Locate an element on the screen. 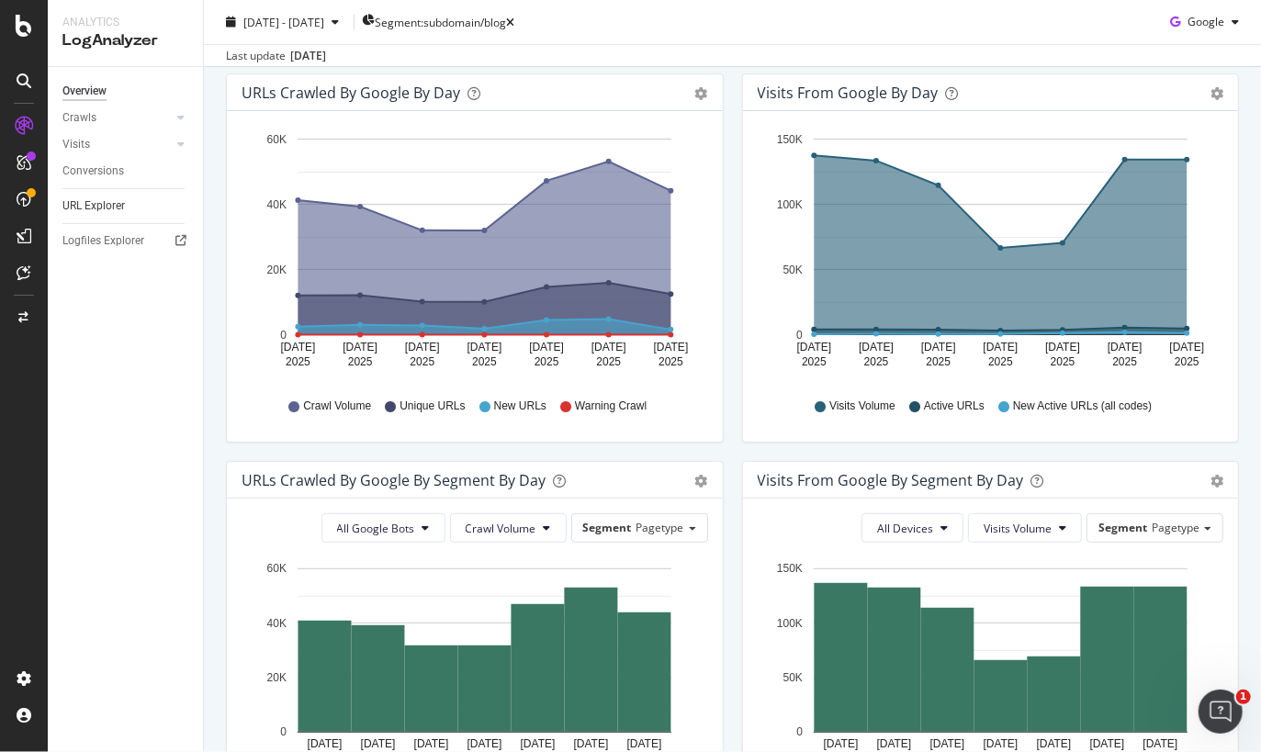 The width and height of the screenshot is (1261, 752). text: 150K is located at coordinates (789, 140).